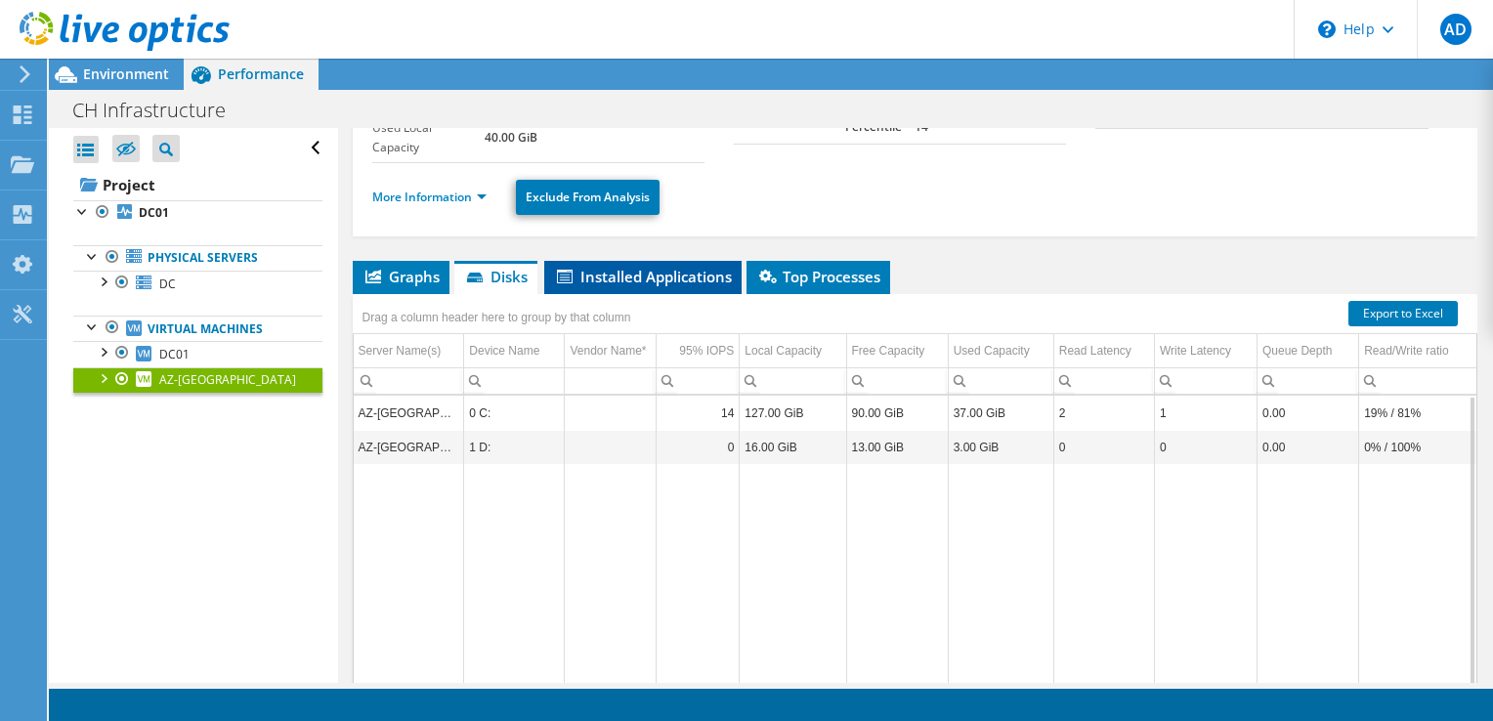 The height and width of the screenshot is (721, 1493). Describe the element at coordinates (793, 447) in the screenshot. I see `td: Column Local Capacity, Value 16.00 GiB` at that location.